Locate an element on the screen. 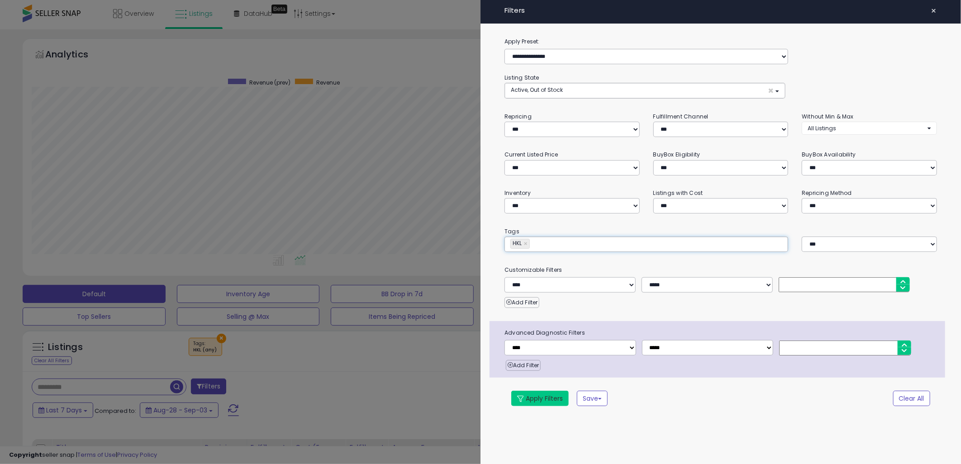 This screenshot has width=961, height=464. span: Advanced Diagnostic Filters is located at coordinates (721, 333).